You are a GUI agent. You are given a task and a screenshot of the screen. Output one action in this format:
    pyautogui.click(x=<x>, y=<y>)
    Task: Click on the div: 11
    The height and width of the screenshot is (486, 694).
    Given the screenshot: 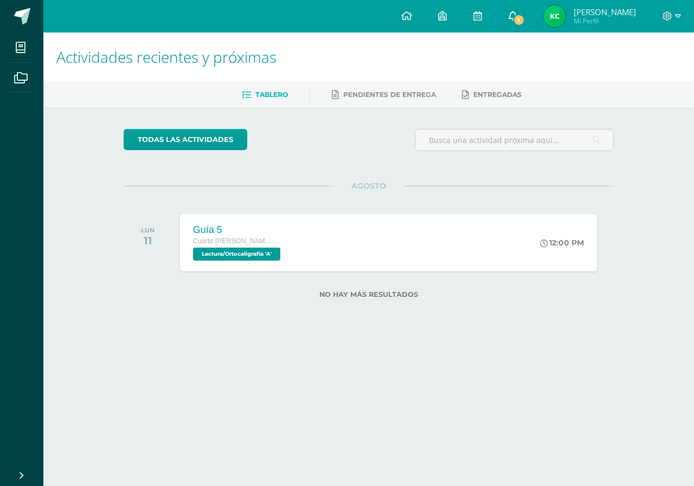 What is the action you would take?
    pyautogui.click(x=147, y=241)
    